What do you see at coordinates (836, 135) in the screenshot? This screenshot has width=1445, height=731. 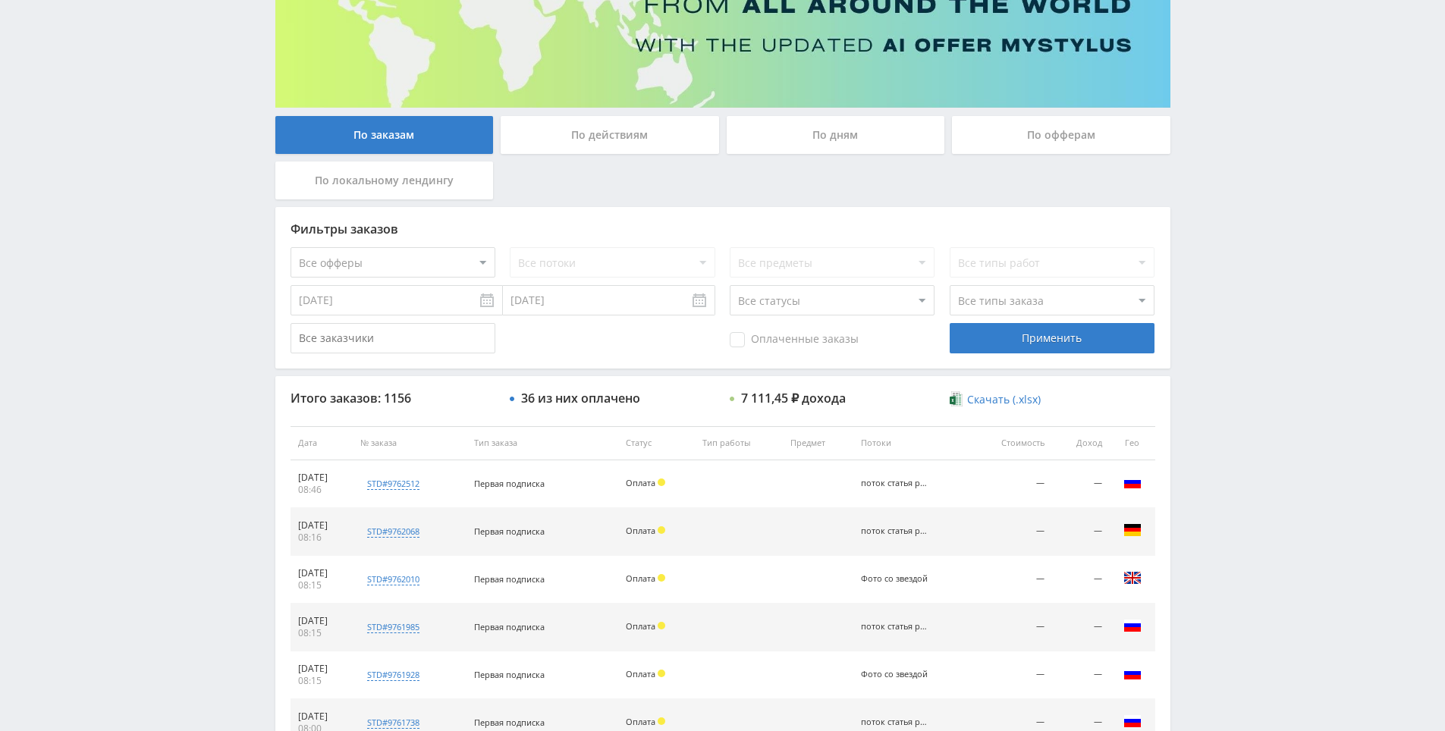 I see `div: По дням` at bounding box center [836, 135].